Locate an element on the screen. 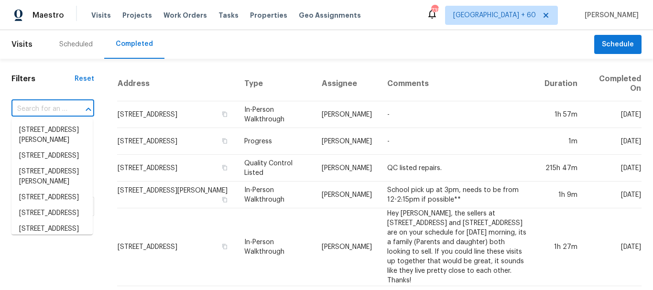 This screenshot has height=290, width=653. th: Address is located at coordinates (177, 84).